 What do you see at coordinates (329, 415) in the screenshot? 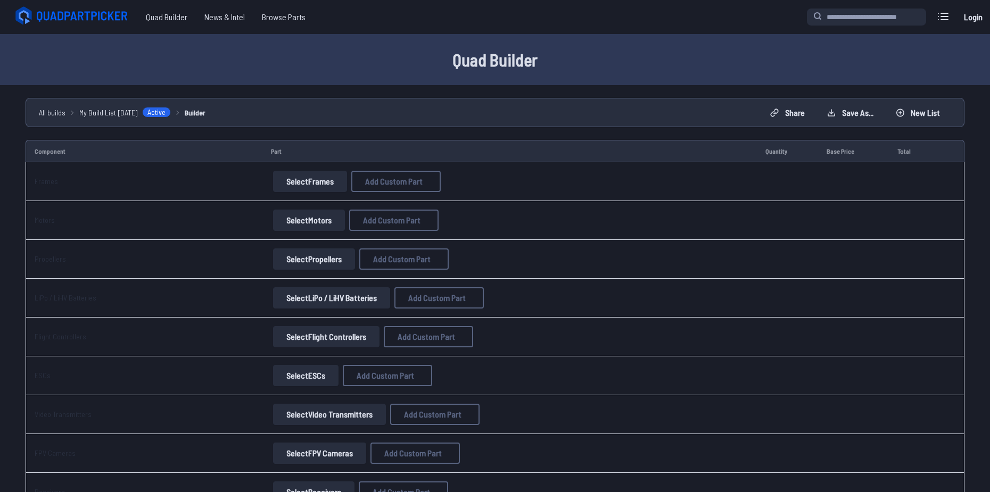
I see `a: SelectVideo Transmitters` at bounding box center [329, 415].